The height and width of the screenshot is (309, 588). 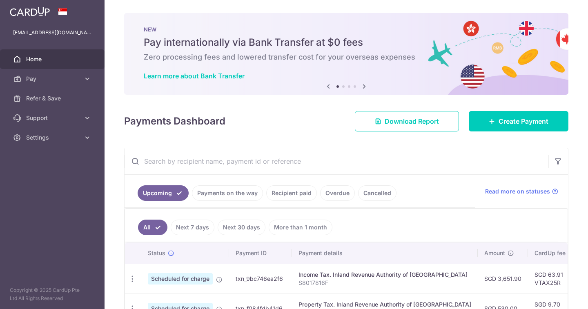 I want to click on a: Upcoming, so click(x=163, y=193).